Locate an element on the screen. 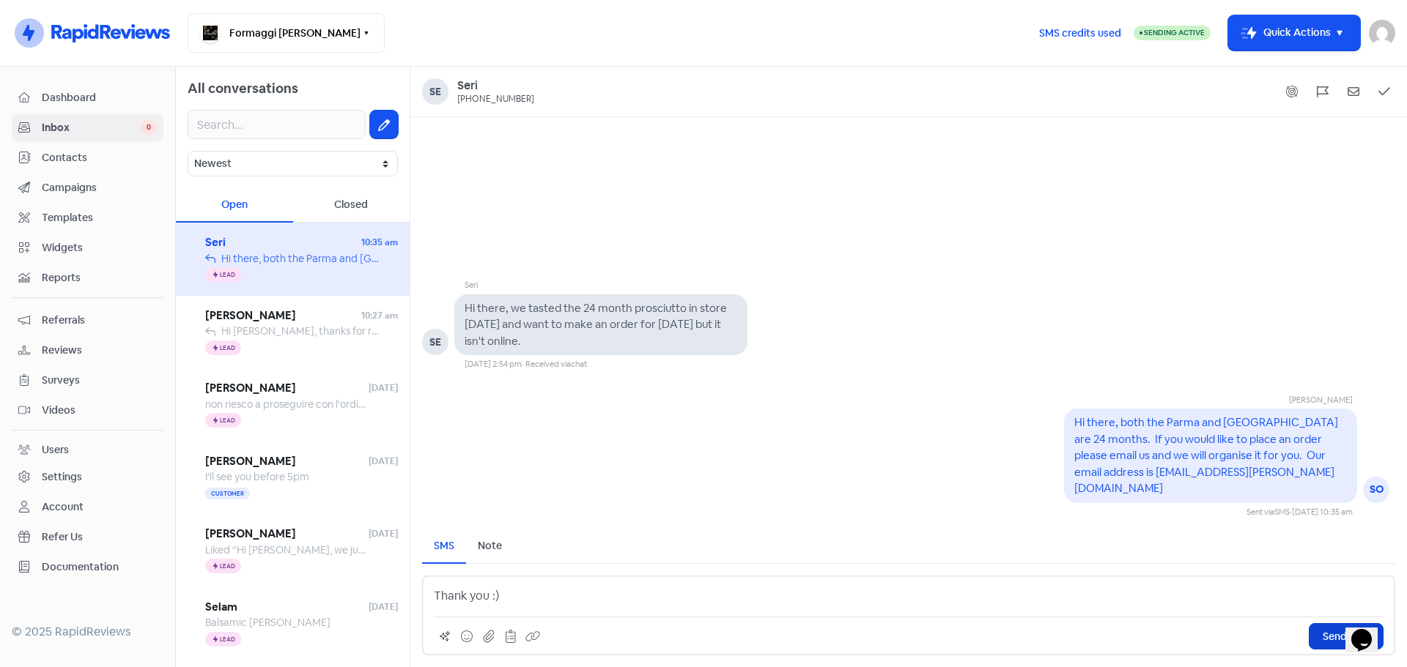  span: I'll see you before 5pm is located at coordinates (257, 477).